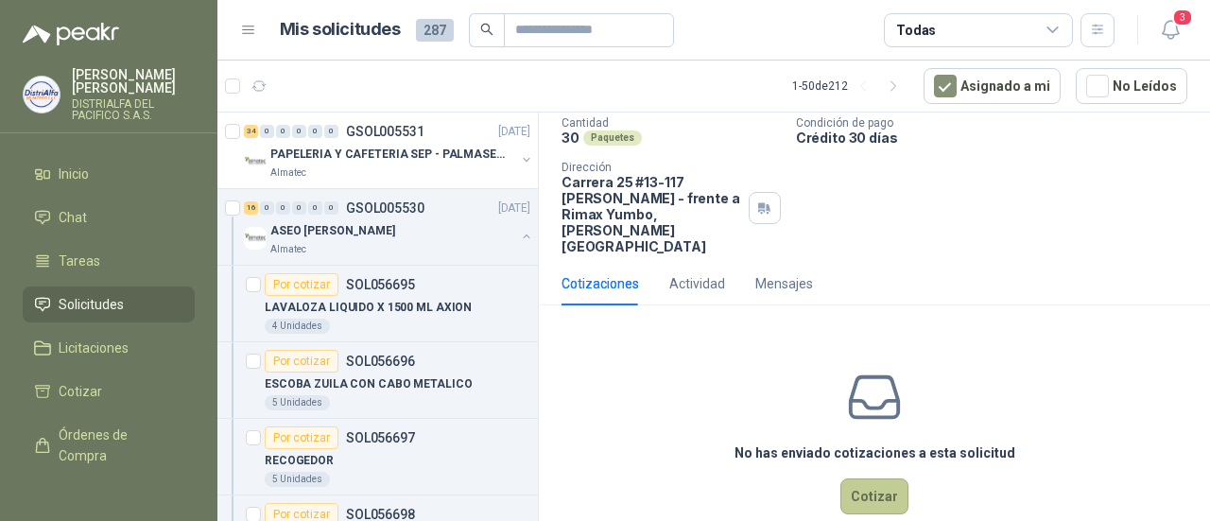 This screenshot has width=1210, height=521. Describe the element at coordinates (487, 29) in the screenshot. I see `span: search` at that location.